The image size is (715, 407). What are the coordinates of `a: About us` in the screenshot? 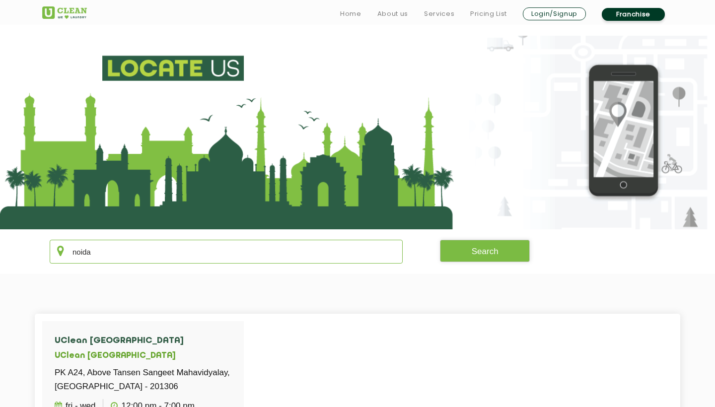 It's located at (393, 14).